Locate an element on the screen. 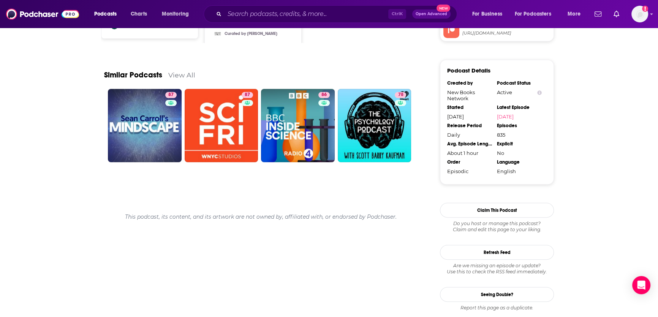 This screenshot has height=317, width=658. div: Claim and edit this page to your liking. is located at coordinates (497, 227).